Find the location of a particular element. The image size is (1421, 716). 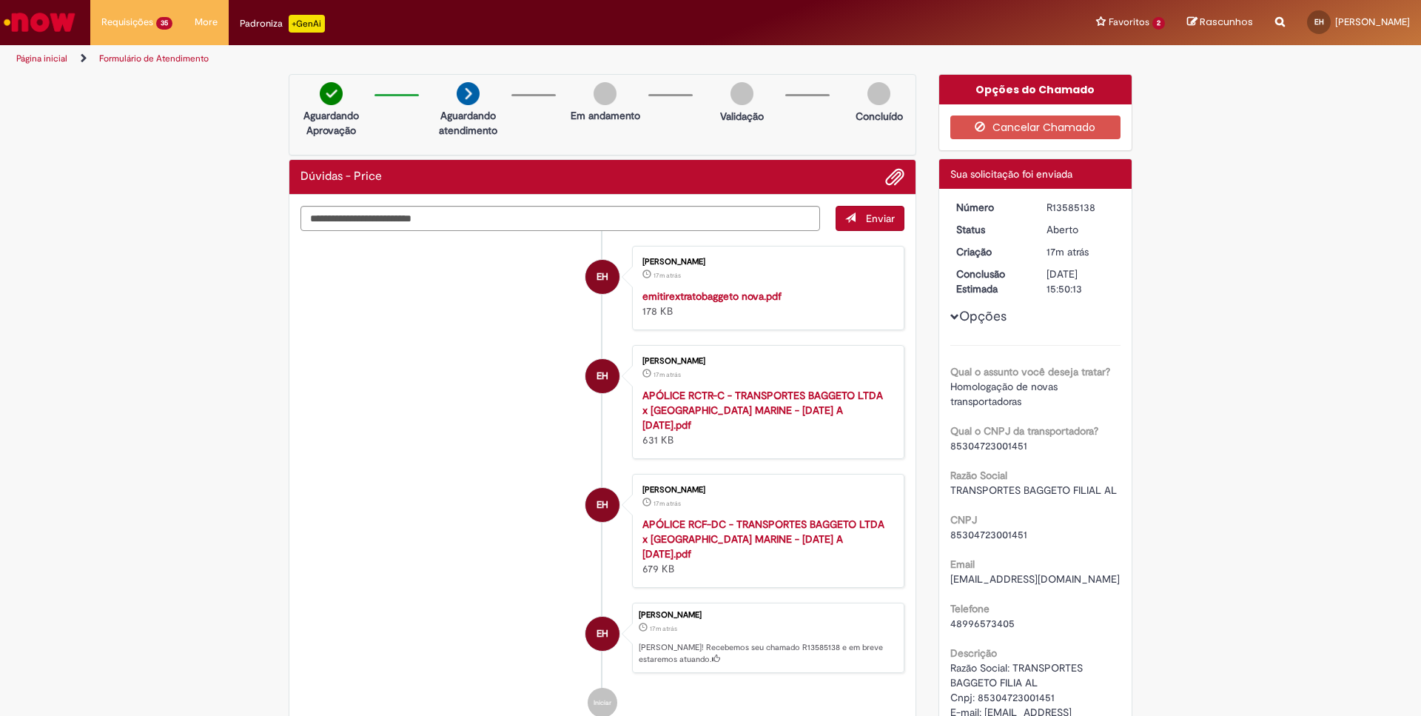

p: Aguardando atendimento is located at coordinates (468, 123).